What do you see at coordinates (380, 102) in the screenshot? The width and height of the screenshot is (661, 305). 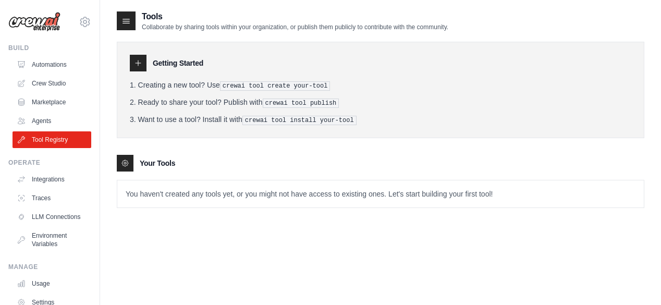 I see `li: Ready to share your tool? Publish with` at bounding box center [380, 102].